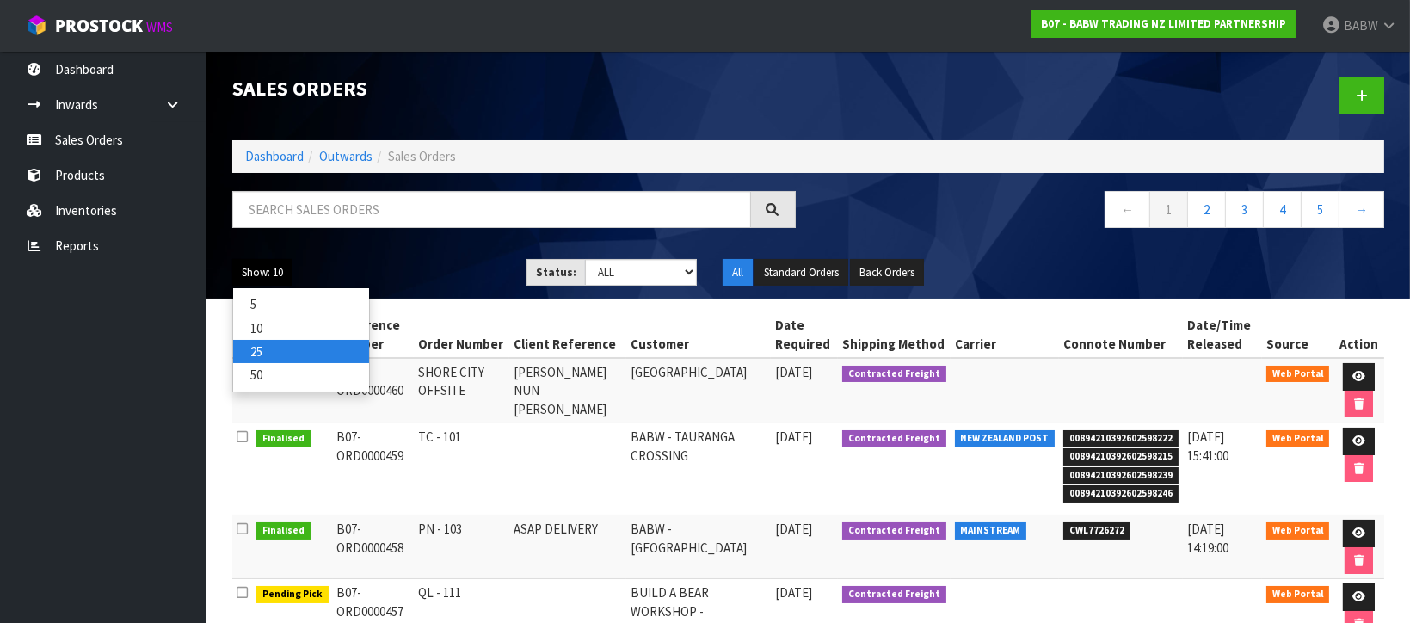  I want to click on strong: Status:, so click(556, 272).